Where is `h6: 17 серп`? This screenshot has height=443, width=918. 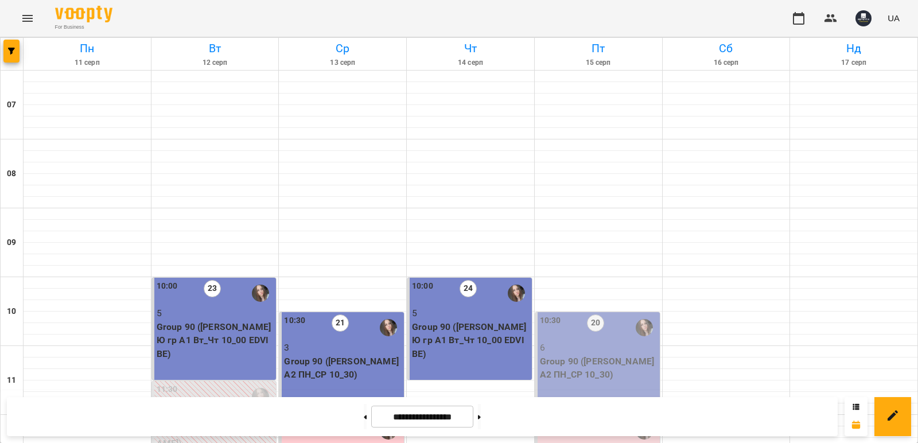
h6: 17 серп is located at coordinates (853, 63).